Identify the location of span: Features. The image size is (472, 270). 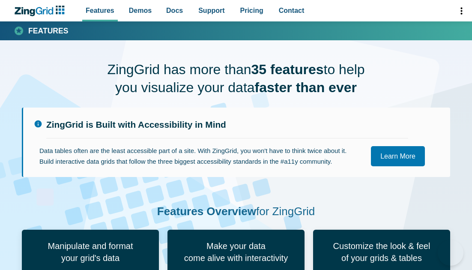
(100, 10).